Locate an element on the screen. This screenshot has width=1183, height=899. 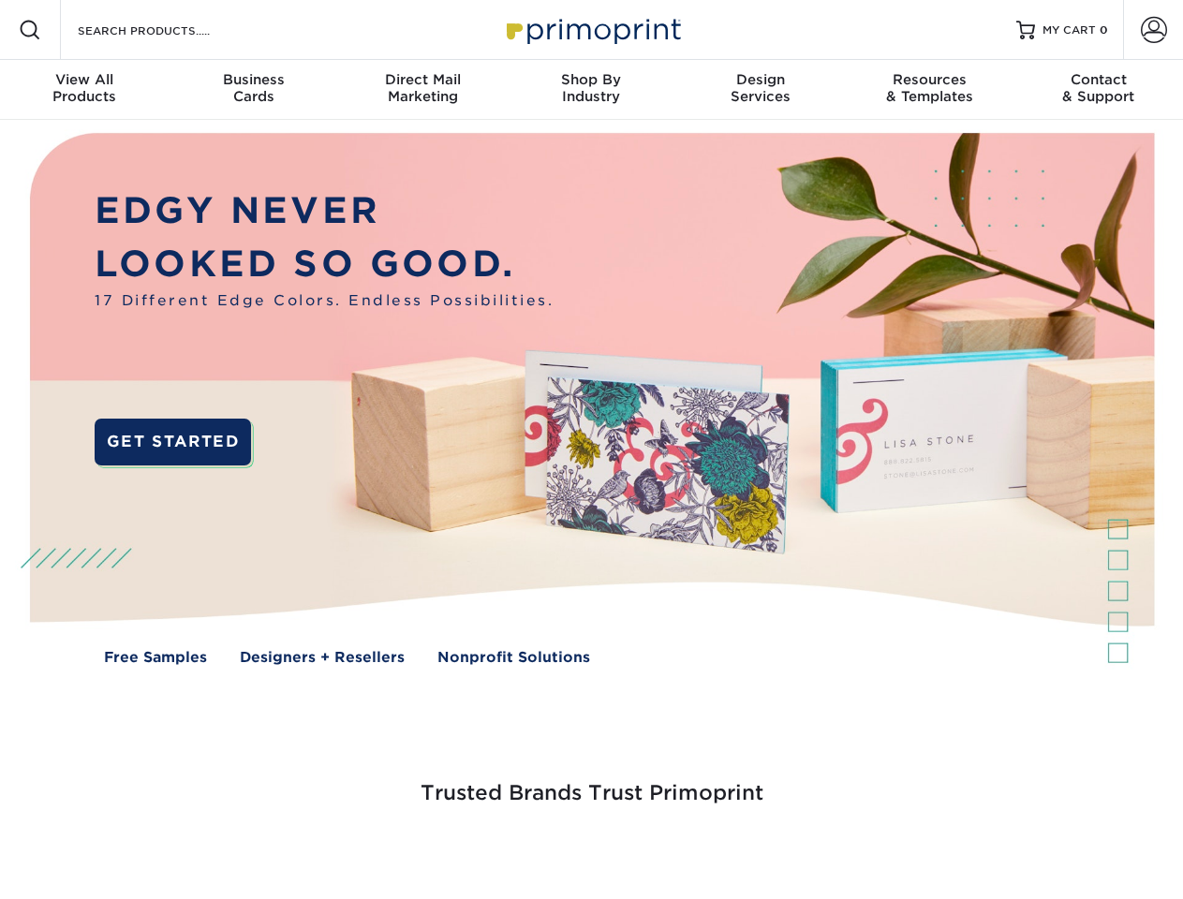
img: Goodwill is located at coordinates (1011, 854).